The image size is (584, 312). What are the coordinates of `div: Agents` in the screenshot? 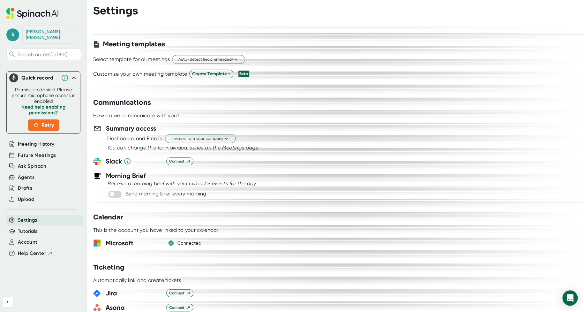 It's located at (26, 177).